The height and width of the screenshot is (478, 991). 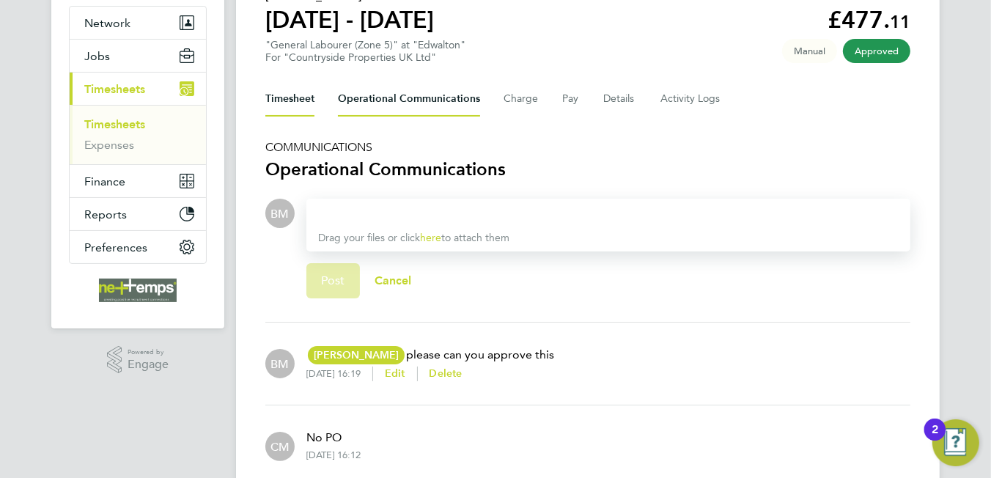 I want to click on span: Engage, so click(x=148, y=364).